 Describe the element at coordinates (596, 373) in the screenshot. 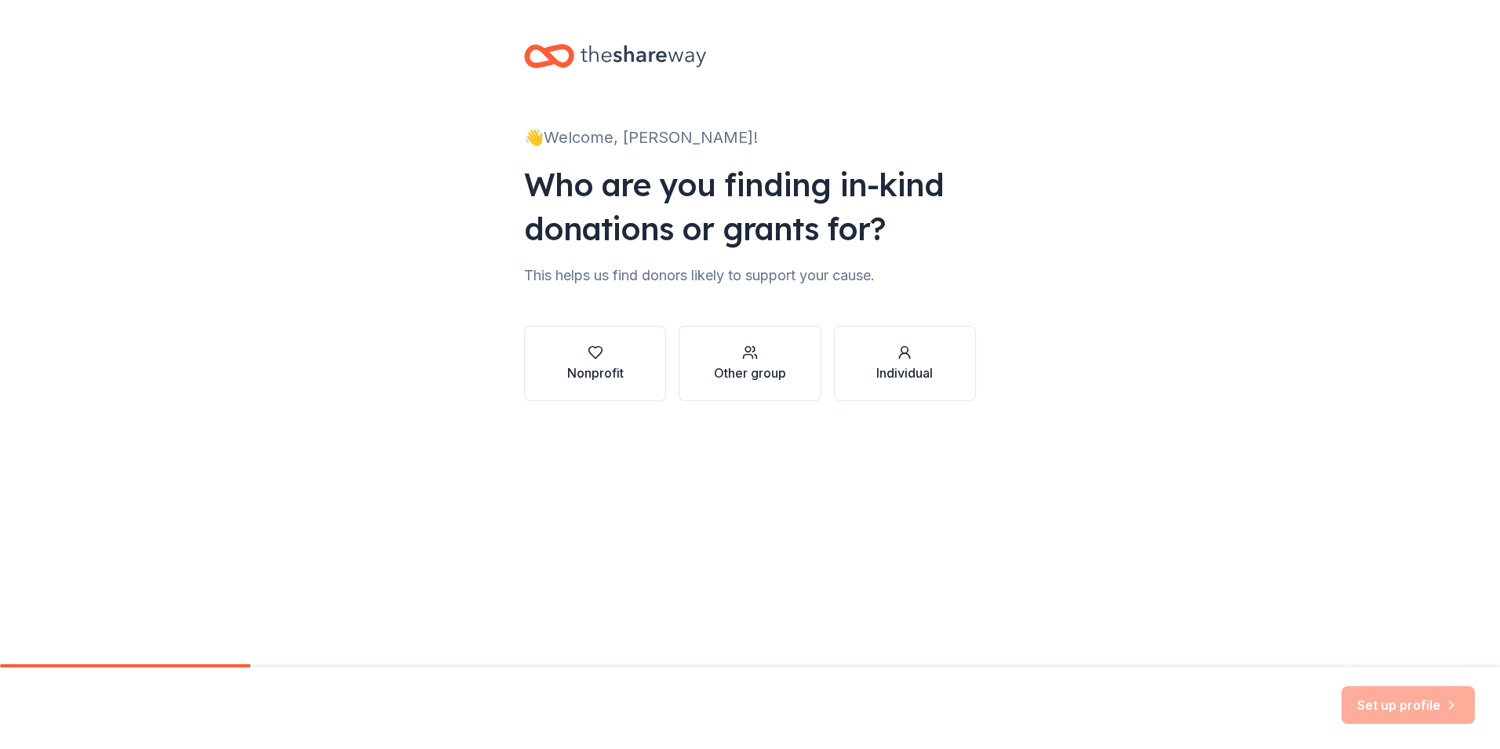

I see `div: Nonprofit` at that location.